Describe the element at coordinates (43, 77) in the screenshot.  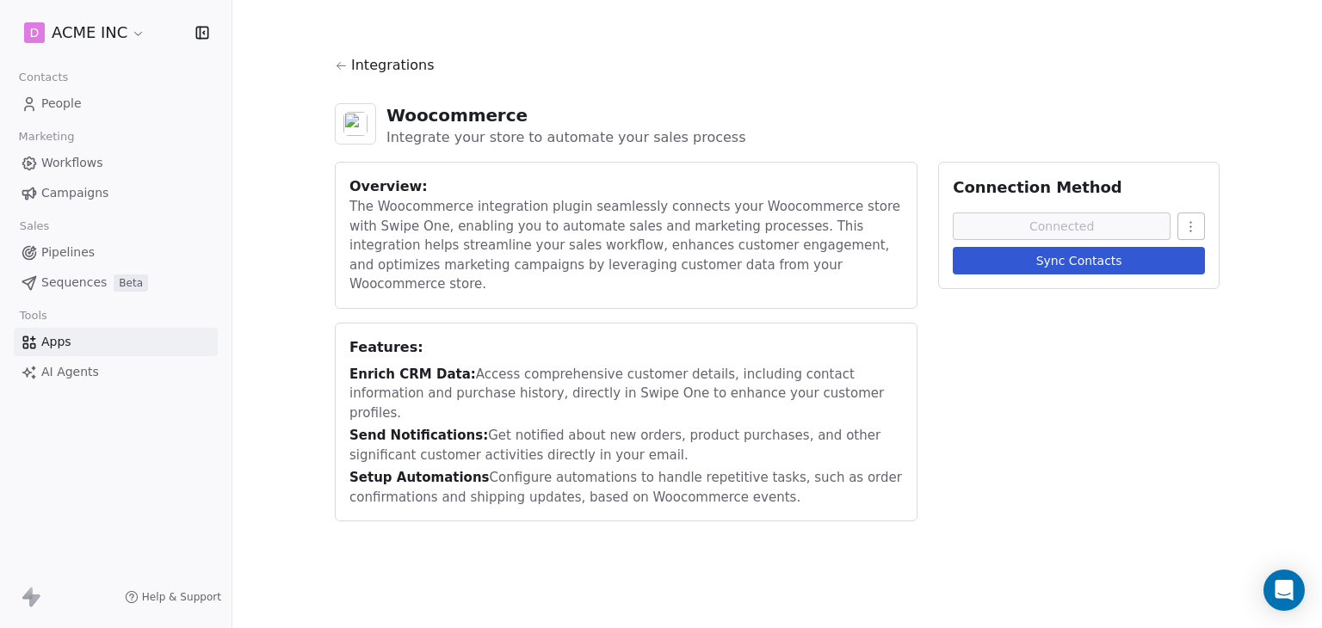
I see `span: Contacts` at that location.